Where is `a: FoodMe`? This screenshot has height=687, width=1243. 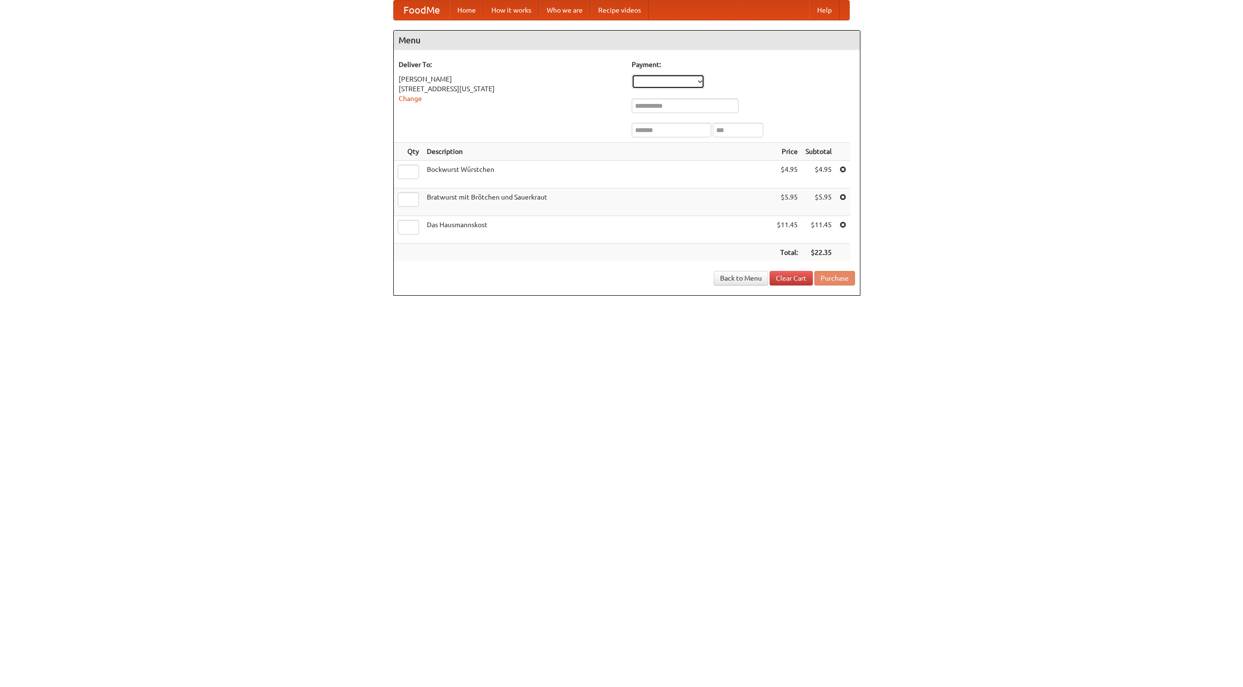
a: FoodMe is located at coordinates (421, 10).